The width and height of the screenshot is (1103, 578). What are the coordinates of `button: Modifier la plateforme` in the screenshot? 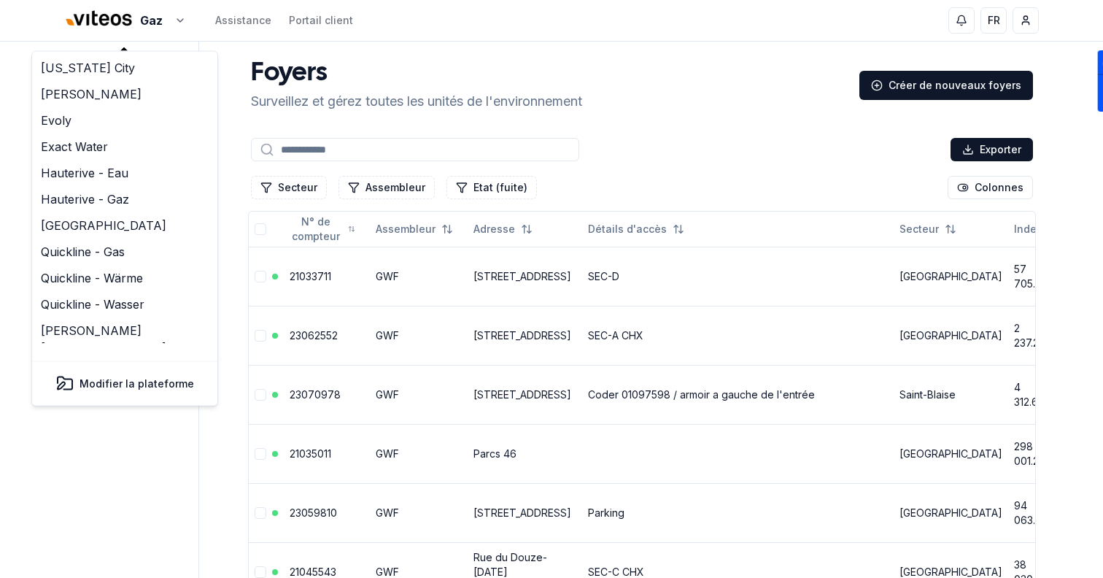 It's located at (125, 384).